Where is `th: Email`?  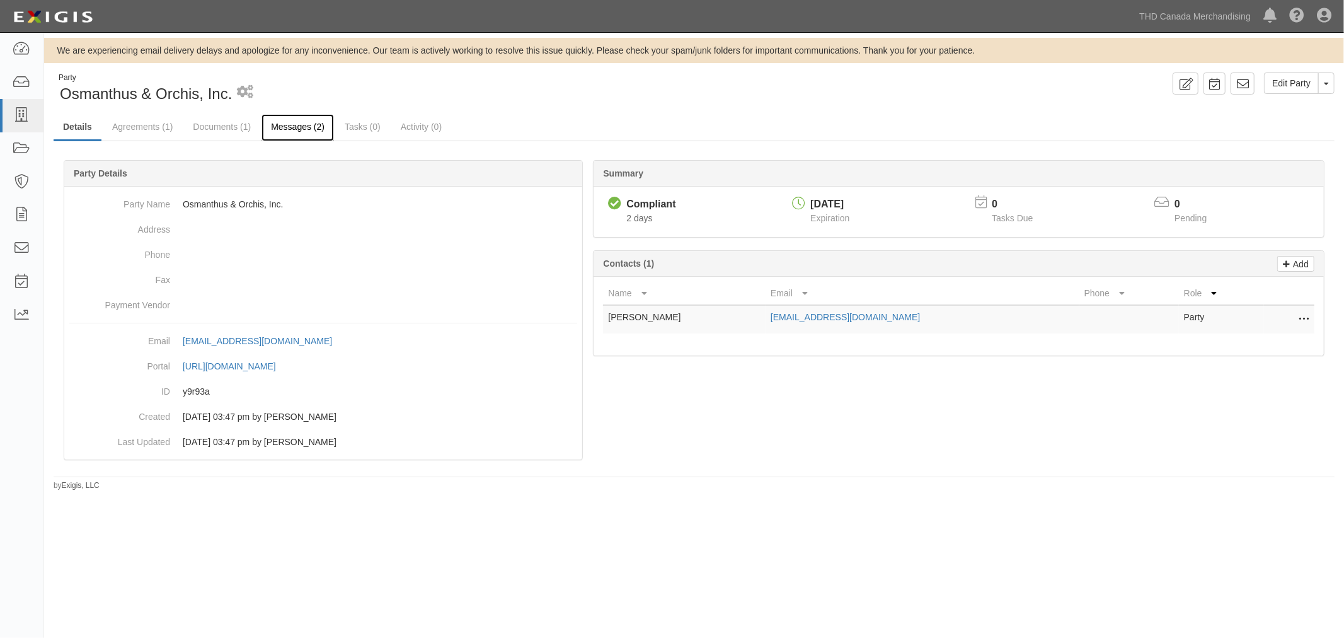 th: Email is located at coordinates (923, 293).